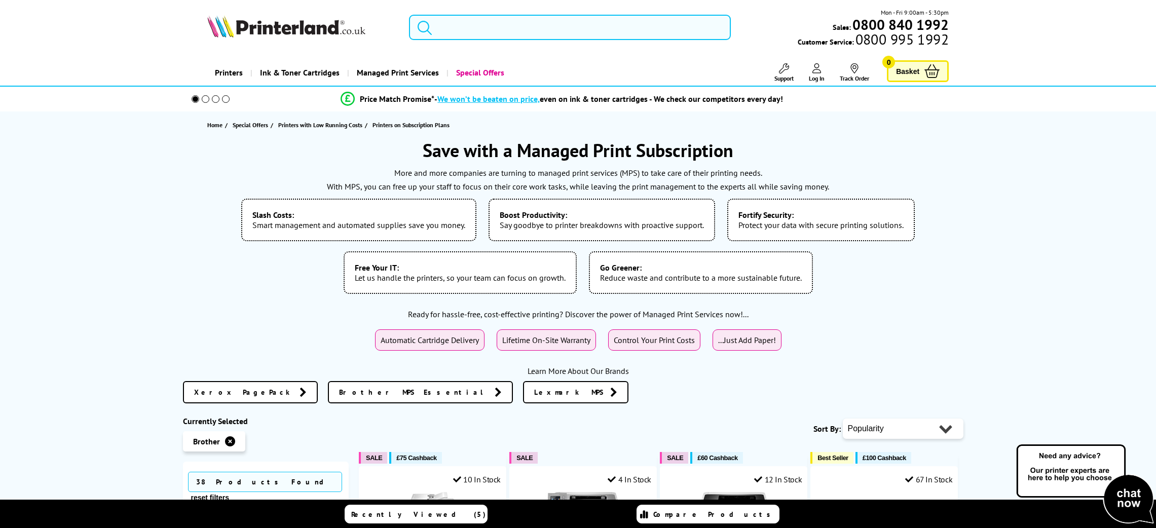 The image size is (1156, 528). What do you see at coordinates (250, 392) in the screenshot?
I see `a: Xerox PagePack` at bounding box center [250, 392].